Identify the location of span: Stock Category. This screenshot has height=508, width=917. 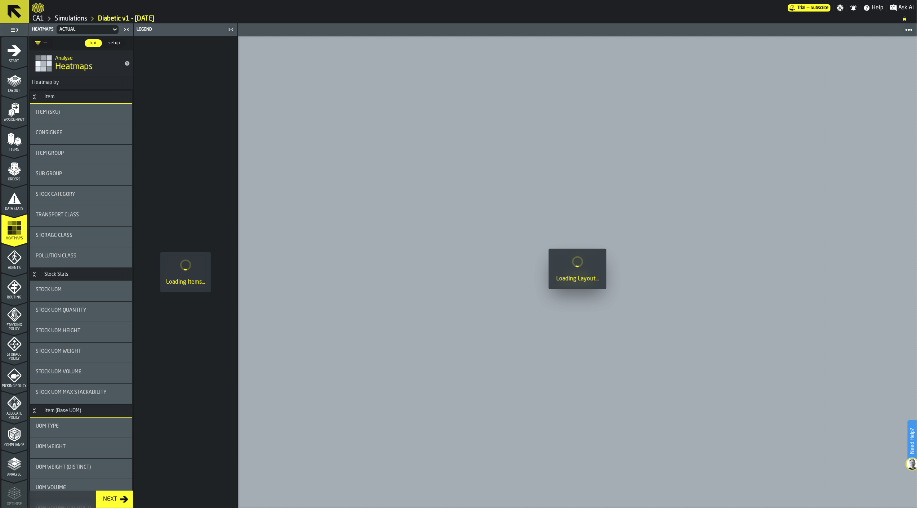
(55, 195).